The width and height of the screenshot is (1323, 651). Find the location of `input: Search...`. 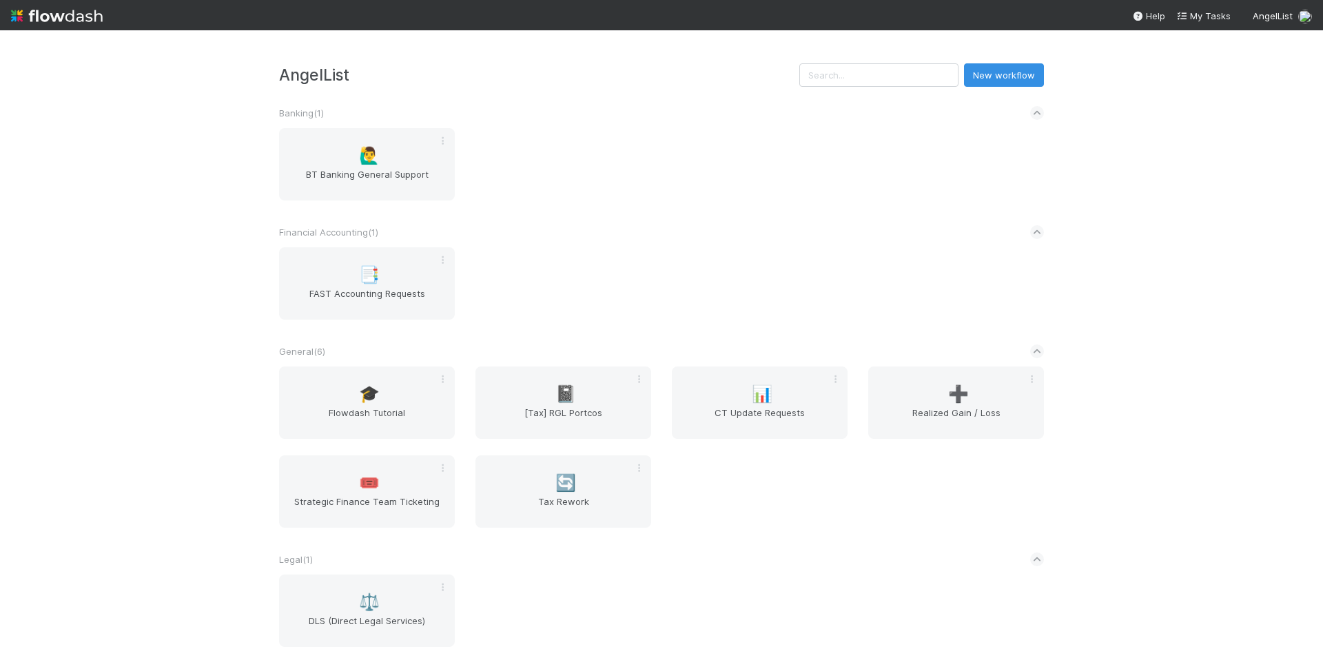

input: Search... is located at coordinates (879, 75).